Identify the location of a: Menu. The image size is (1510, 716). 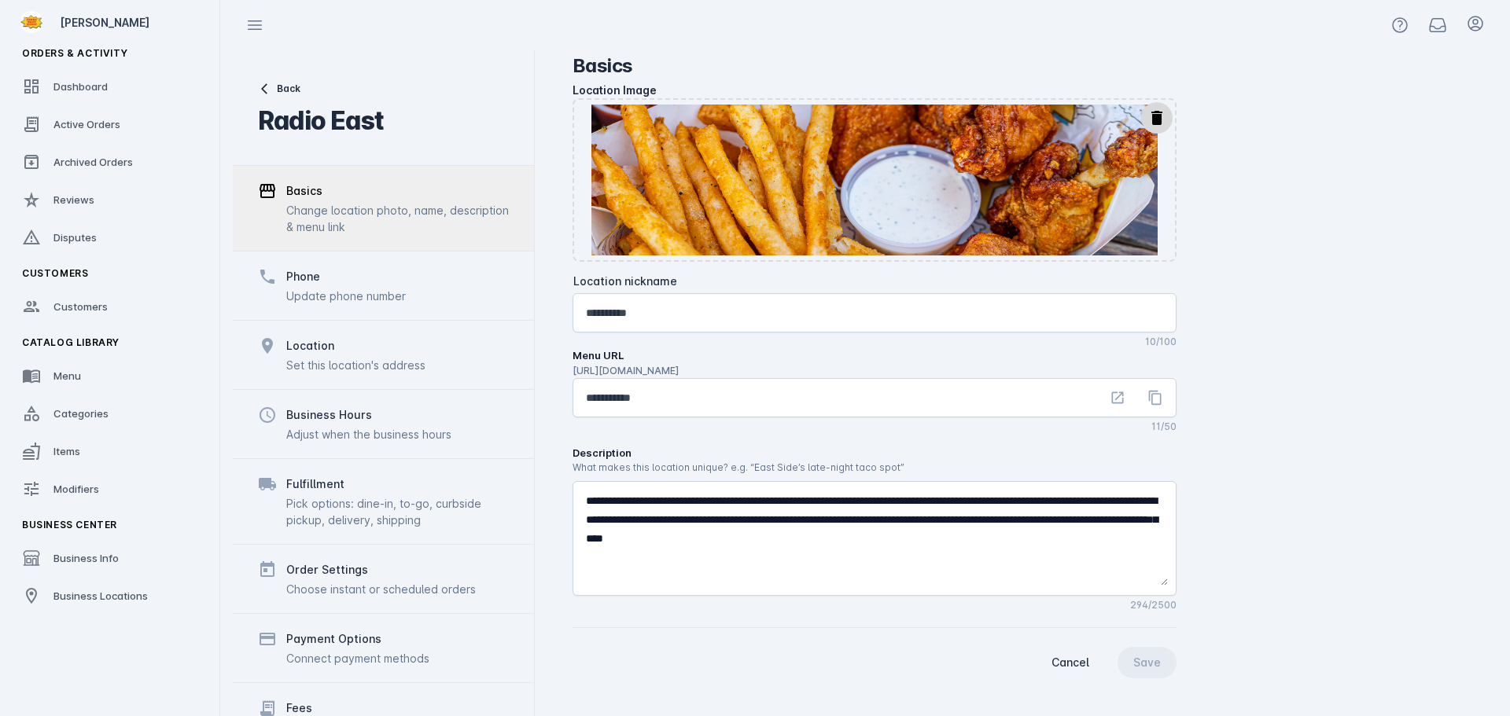
(110, 376).